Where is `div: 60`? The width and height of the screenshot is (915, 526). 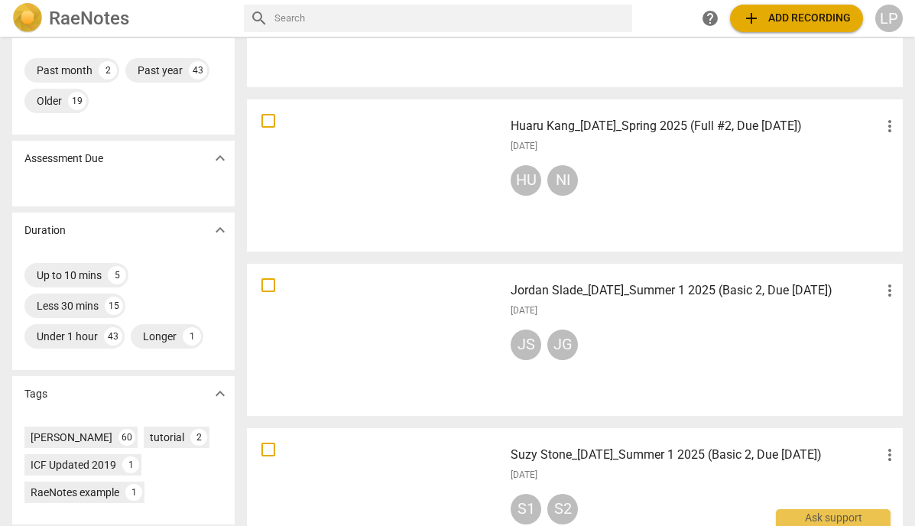 div: 60 is located at coordinates (127, 437).